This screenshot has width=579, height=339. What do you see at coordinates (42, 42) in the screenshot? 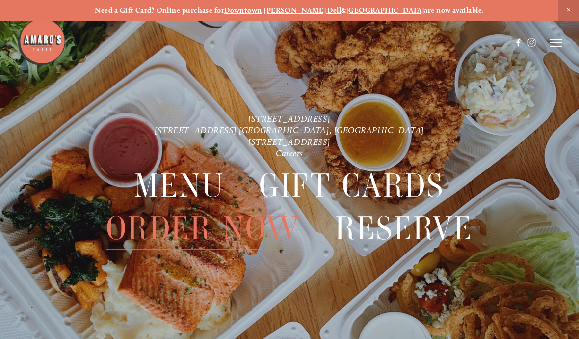
I see `img: Amaro's Table` at bounding box center [42, 42].